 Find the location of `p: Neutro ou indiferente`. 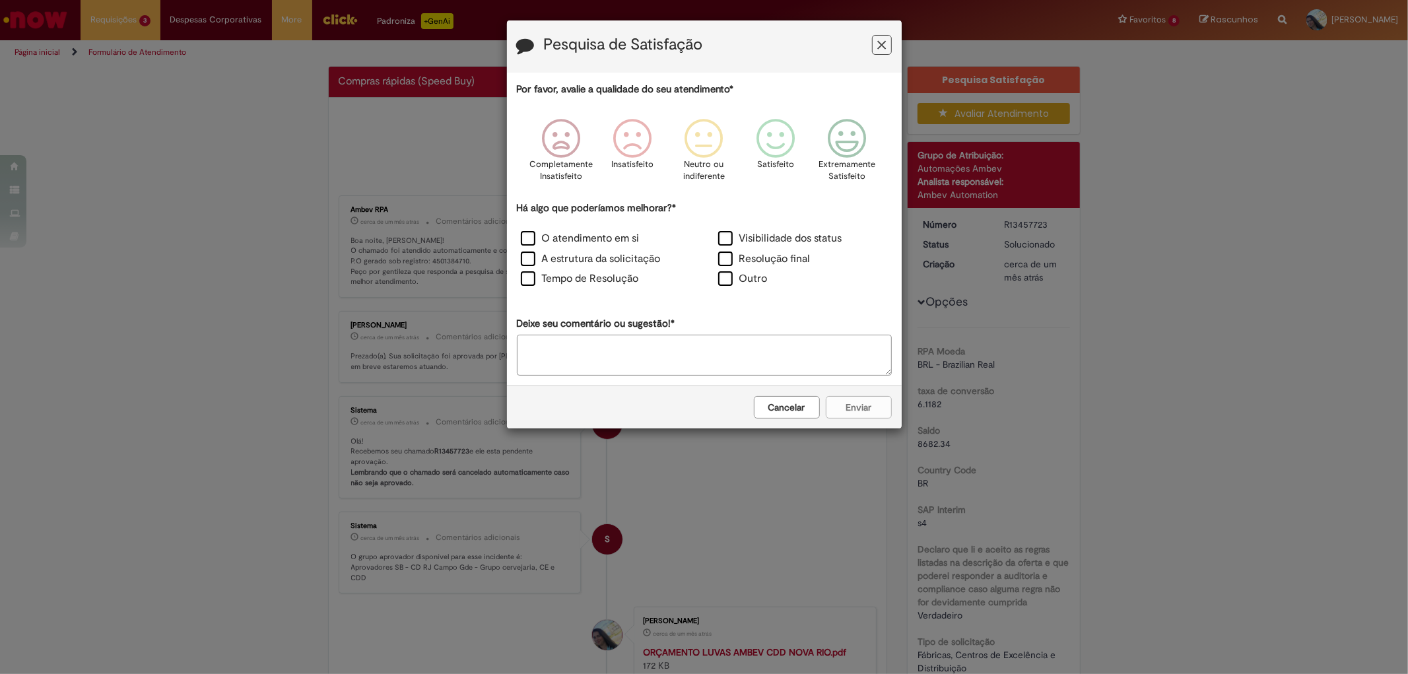

p: Neutro ou indiferente is located at coordinates (703, 170).